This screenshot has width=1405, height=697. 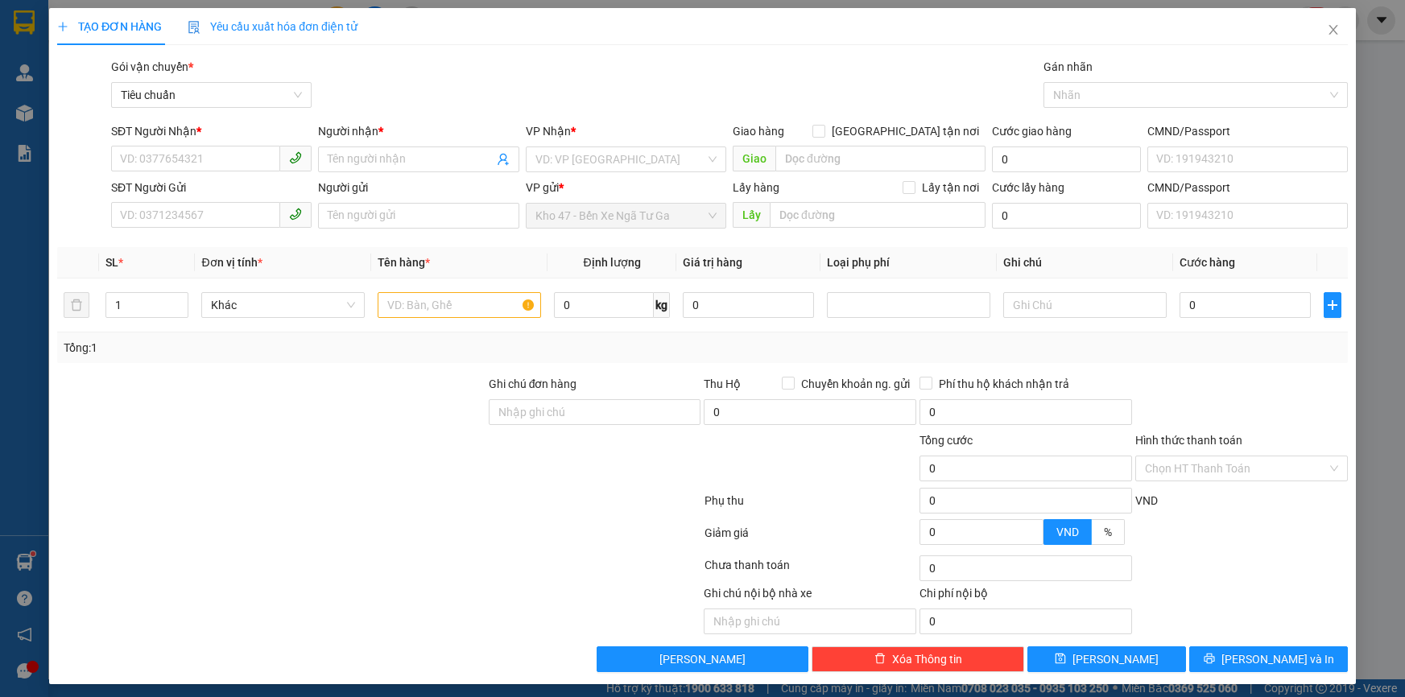 What do you see at coordinates (1028, 188) in the screenshot?
I see `label: Cước lấy hàng` at bounding box center [1028, 188].